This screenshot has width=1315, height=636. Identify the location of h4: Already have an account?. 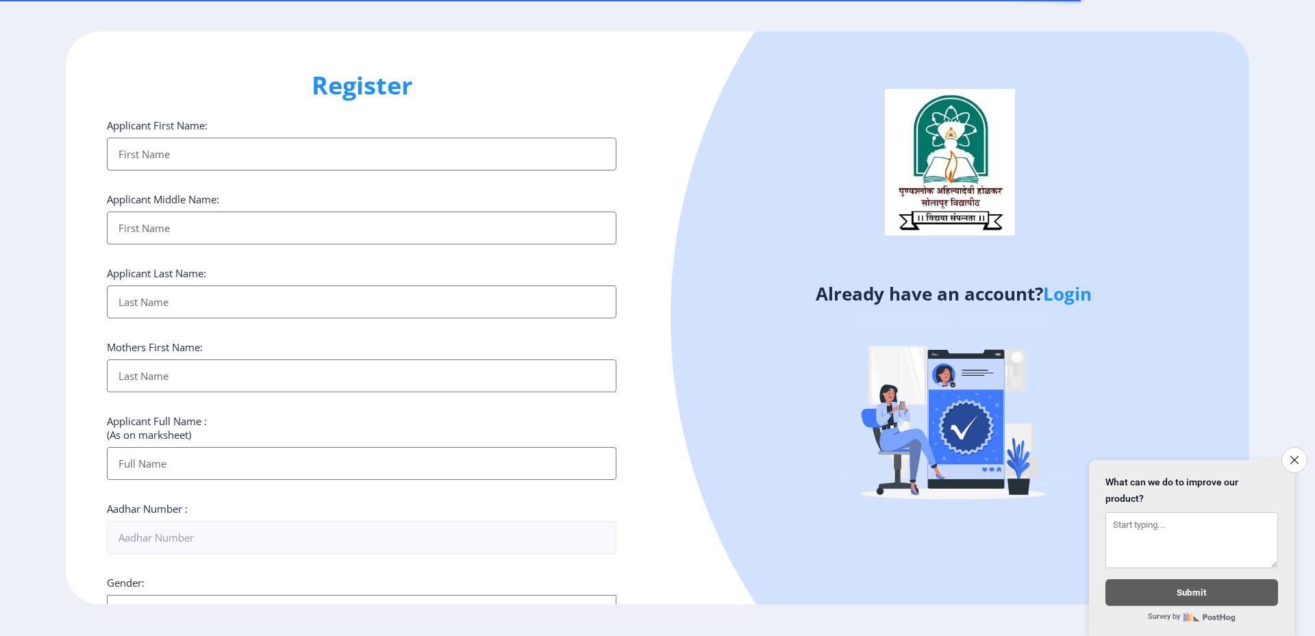
(953, 294).